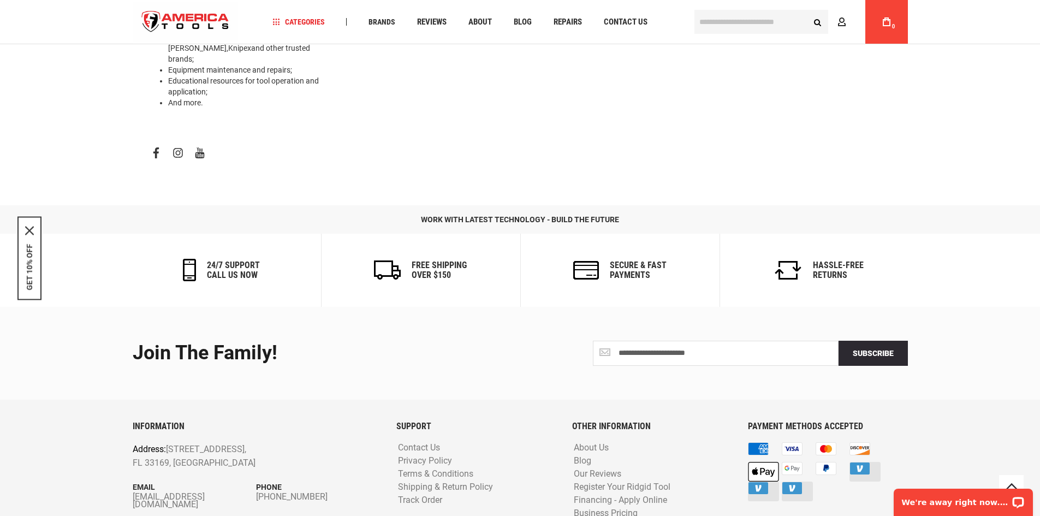 The height and width of the screenshot is (516, 1040). Describe the element at coordinates (432, 22) in the screenshot. I see `a: Reviews` at that location.